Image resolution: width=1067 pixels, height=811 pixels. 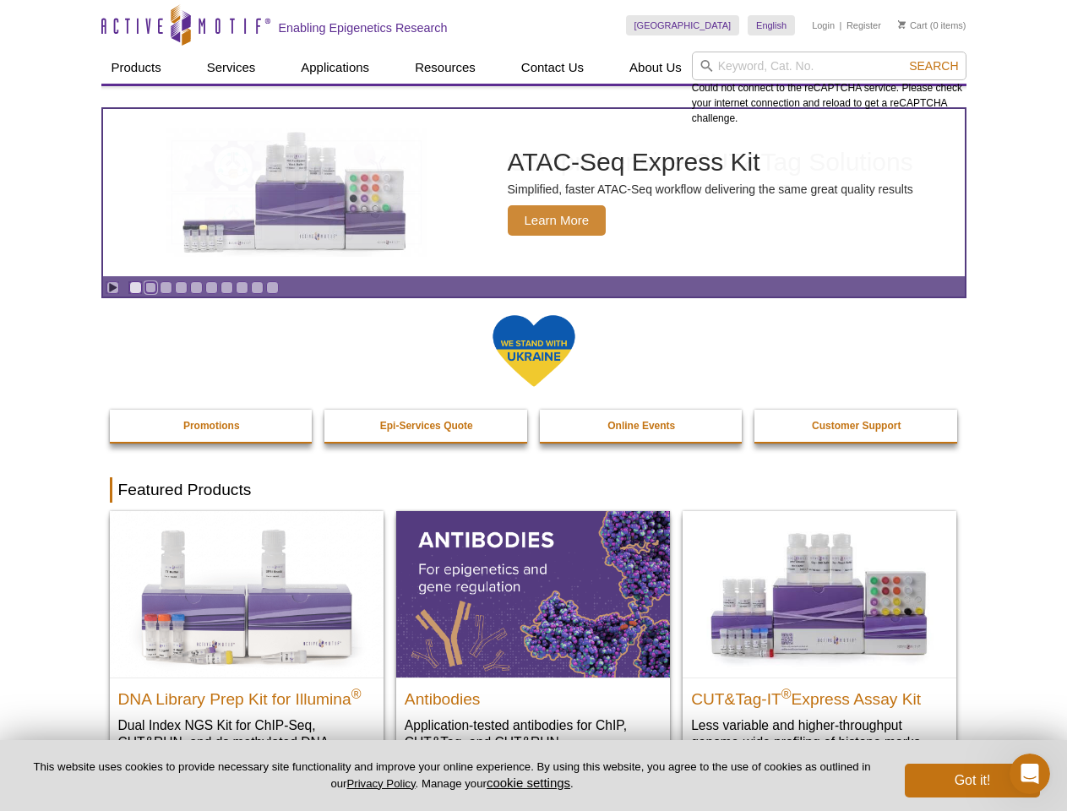 What do you see at coordinates (212, 426) in the screenshot?
I see `a: Promotions` at bounding box center [212, 426].